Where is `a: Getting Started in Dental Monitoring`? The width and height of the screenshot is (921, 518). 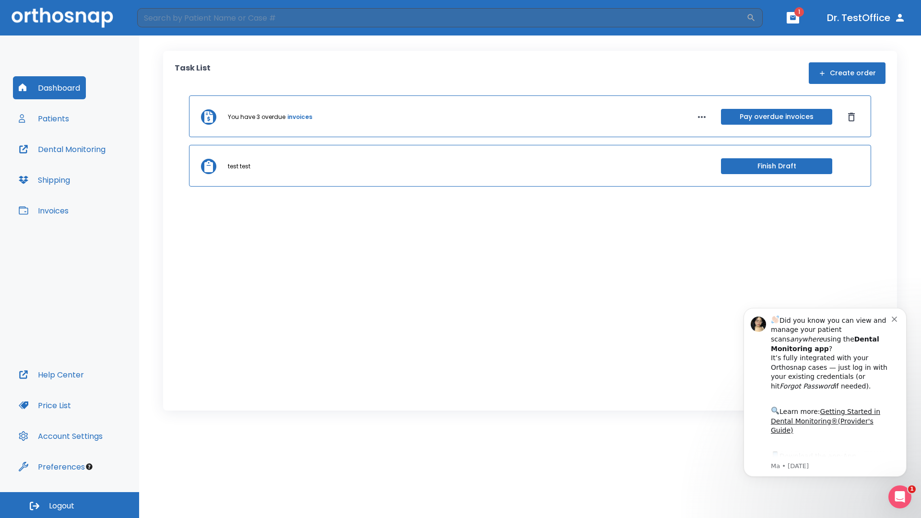 a: Getting Started in Dental Monitoring is located at coordinates (96, 120).